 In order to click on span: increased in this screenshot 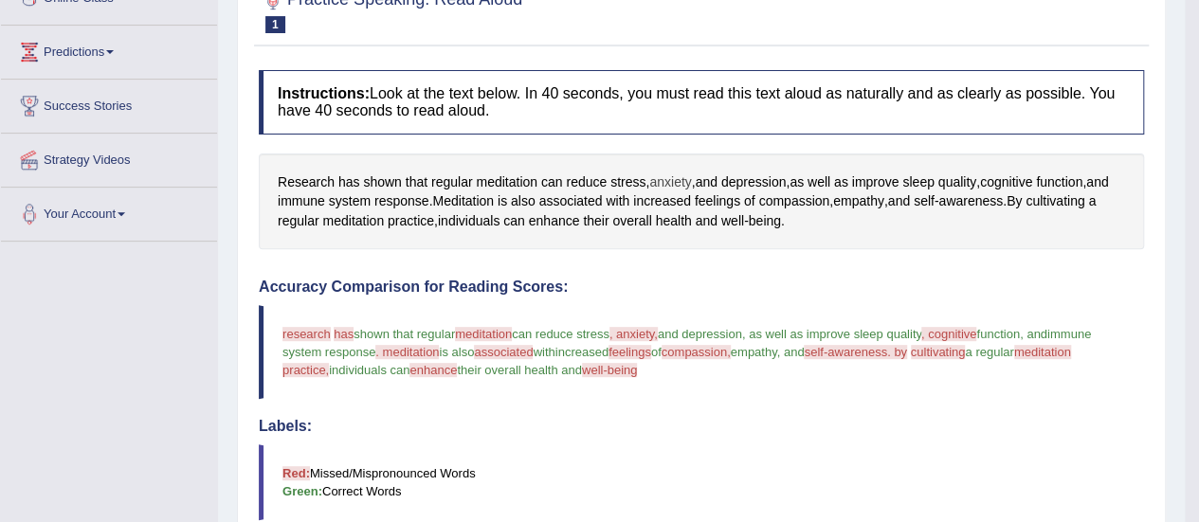, I will do `click(582, 352)`.